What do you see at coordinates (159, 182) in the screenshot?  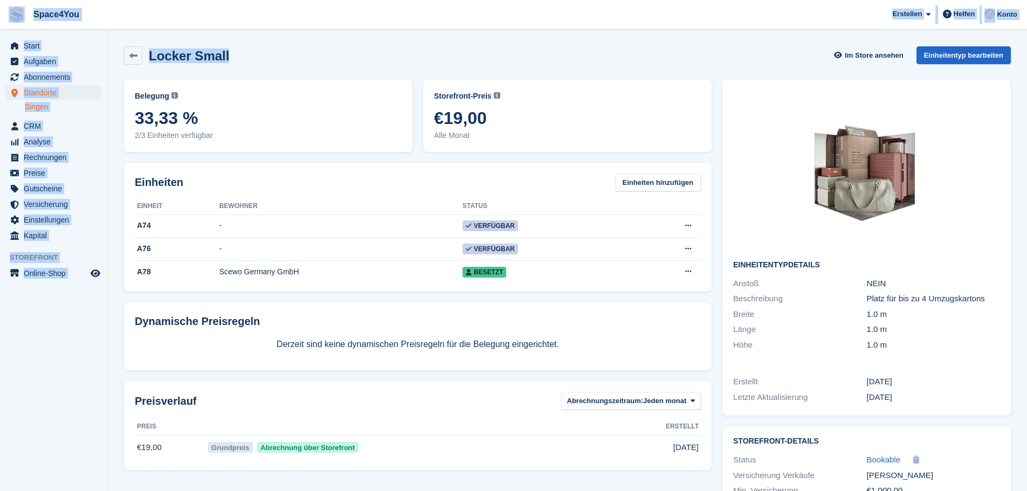 I see `h2: Einheiten` at bounding box center [159, 182].